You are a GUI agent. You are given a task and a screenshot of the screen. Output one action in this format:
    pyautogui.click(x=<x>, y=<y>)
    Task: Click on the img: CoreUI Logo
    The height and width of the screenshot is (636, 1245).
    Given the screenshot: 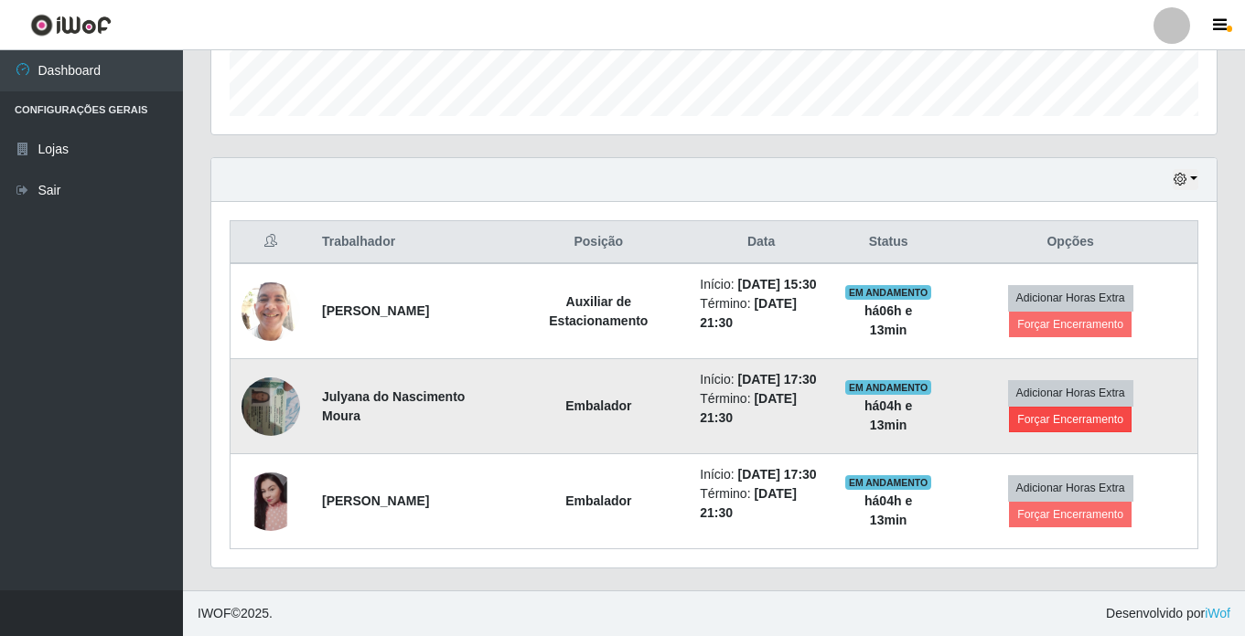 What is the action you would take?
    pyautogui.click(x=70, y=25)
    